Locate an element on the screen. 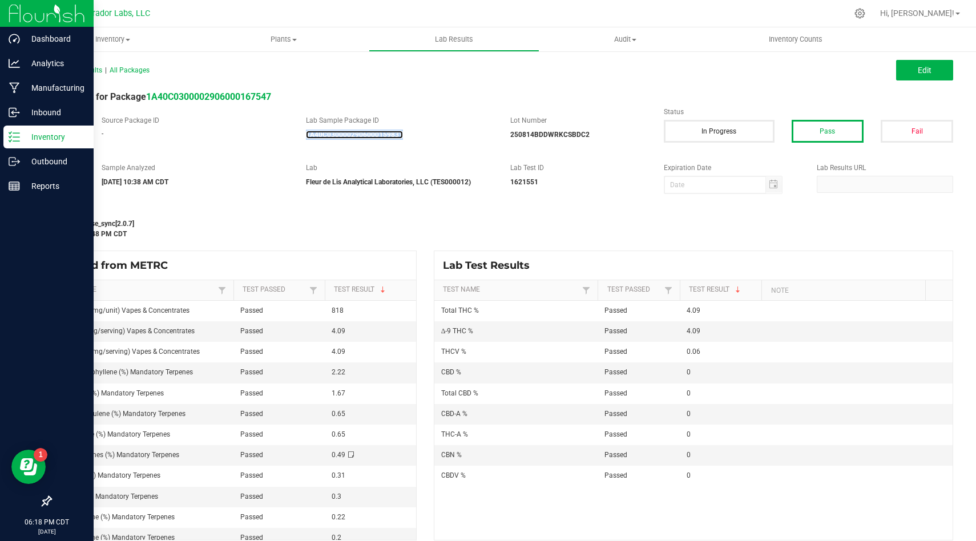 This screenshot has width=976, height=541. button: Edit is located at coordinates (925, 70).